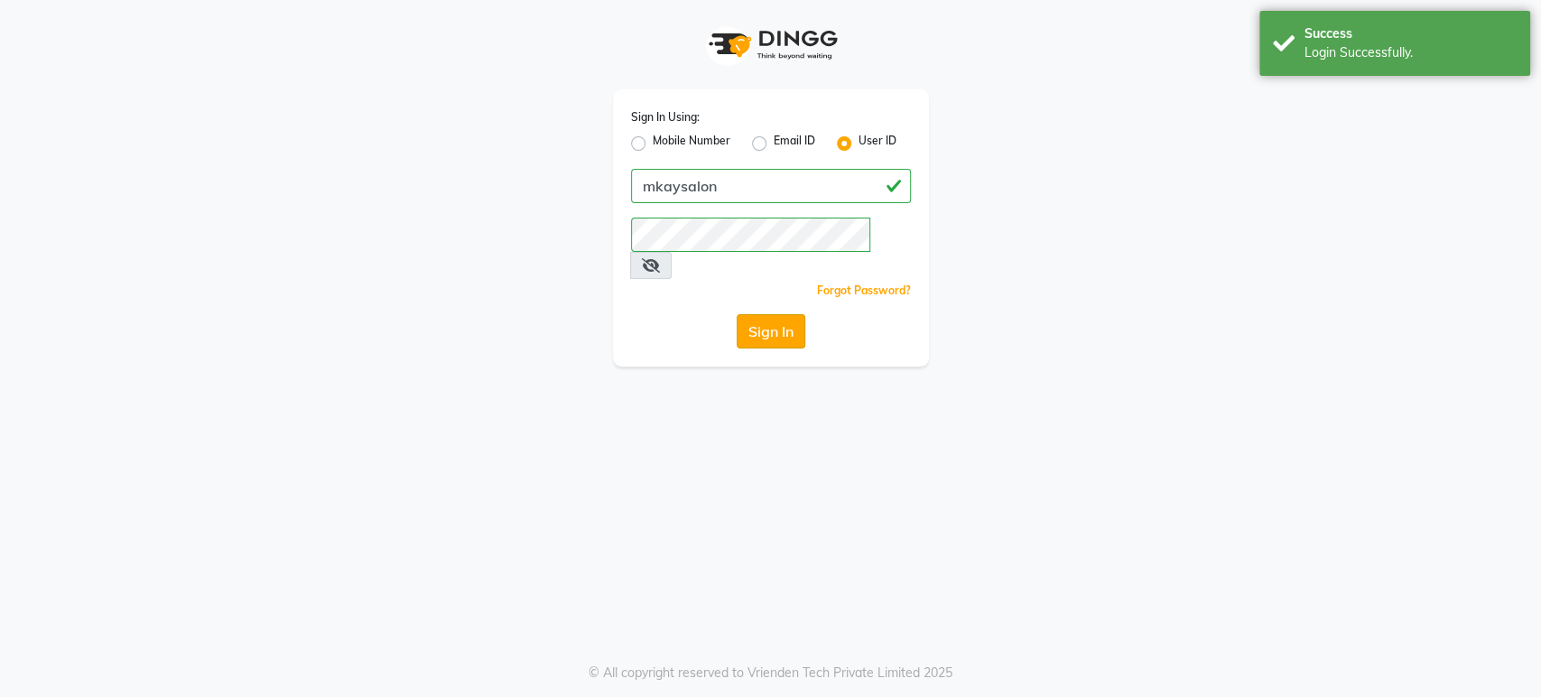 The height and width of the screenshot is (697, 1541). Describe the element at coordinates (1410, 33) in the screenshot. I see `div: Success` at that location.